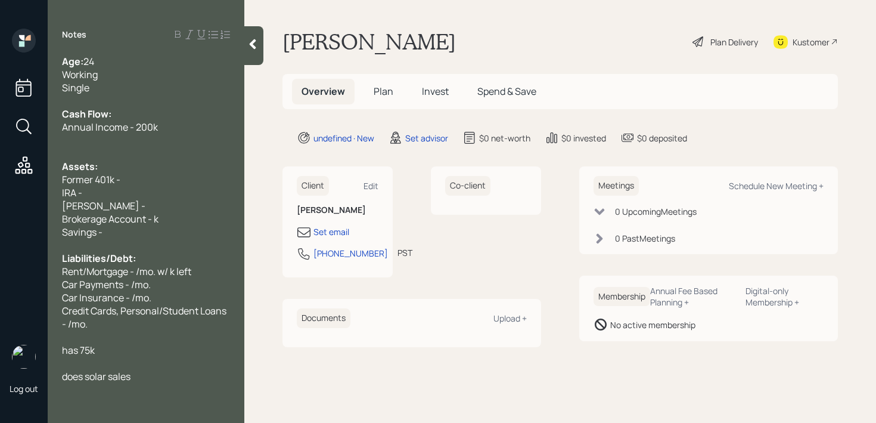  I want to click on div: PST, so click(405, 252).